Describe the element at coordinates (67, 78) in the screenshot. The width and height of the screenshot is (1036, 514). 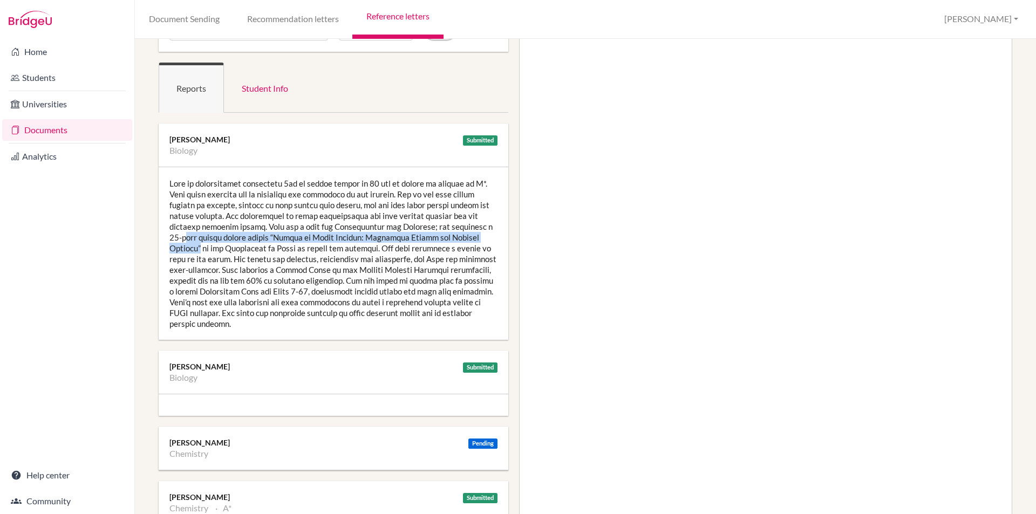
I see `a: Students` at that location.